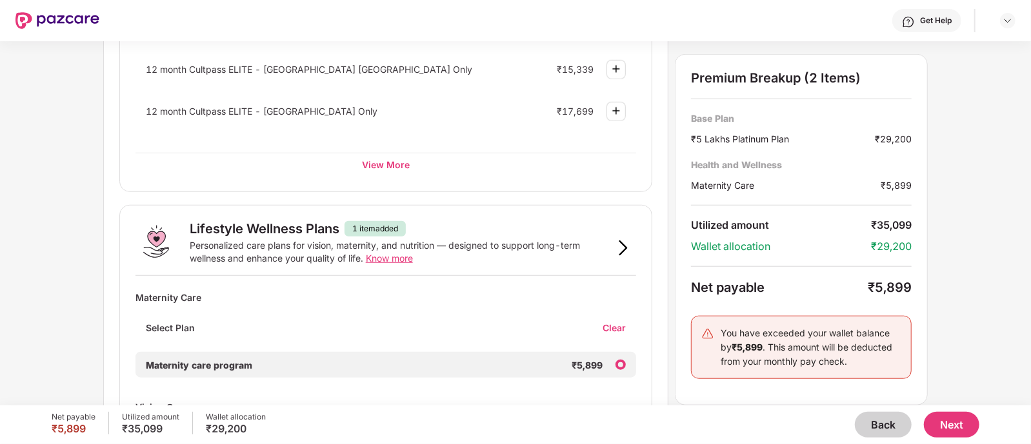 Image resolution: width=1031 pixels, height=444 pixels. What do you see at coordinates (782, 139) in the screenshot?
I see `div: ₹5 Lakhs Platinum Plan` at bounding box center [782, 139].